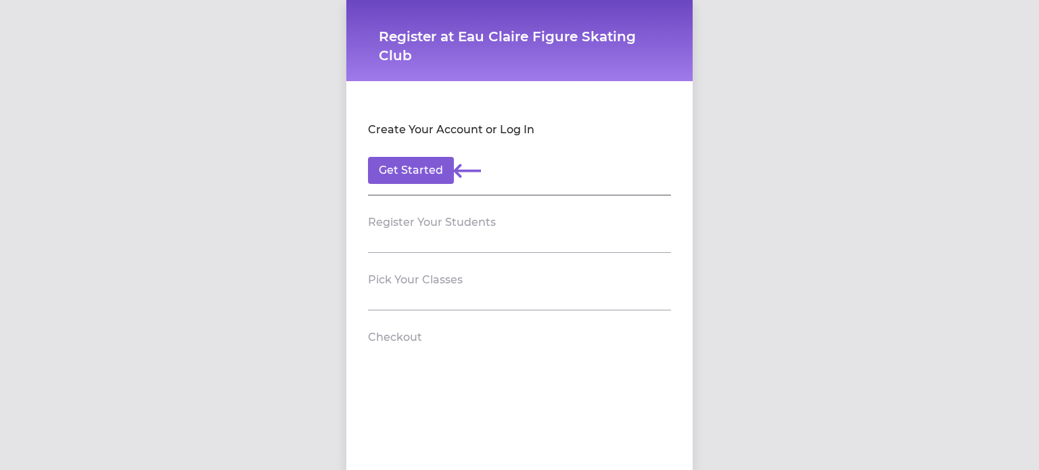  What do you see at coordinates (411, 170) in the screenshot?
I see `button: Get Started` at bounding box center [411, 170].